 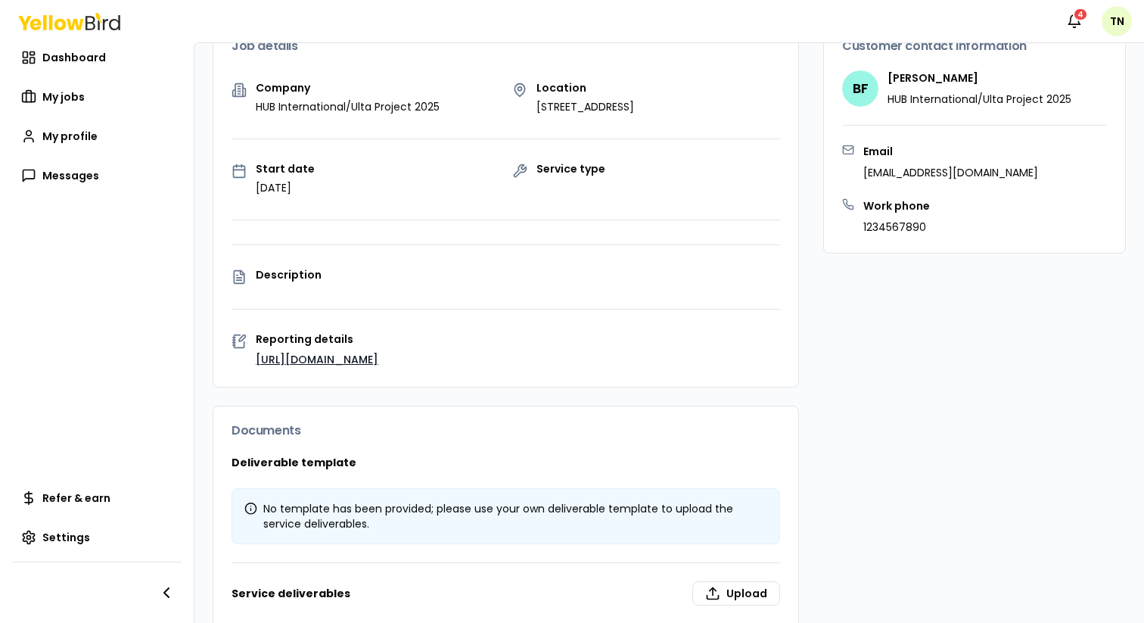 What do you see at coordinates (505, 516) in the screenshot?
I see `div: No template has been provided; please use your own deliverable template to upload the service del...` at bounding box center [505, 516].